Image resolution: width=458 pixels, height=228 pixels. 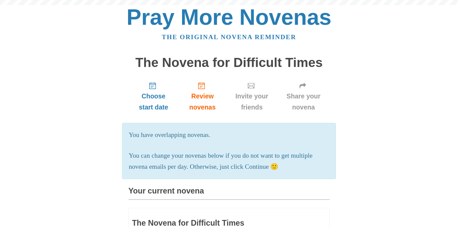 I want to click on a: Invite your friends, so click(x=252, y=96).